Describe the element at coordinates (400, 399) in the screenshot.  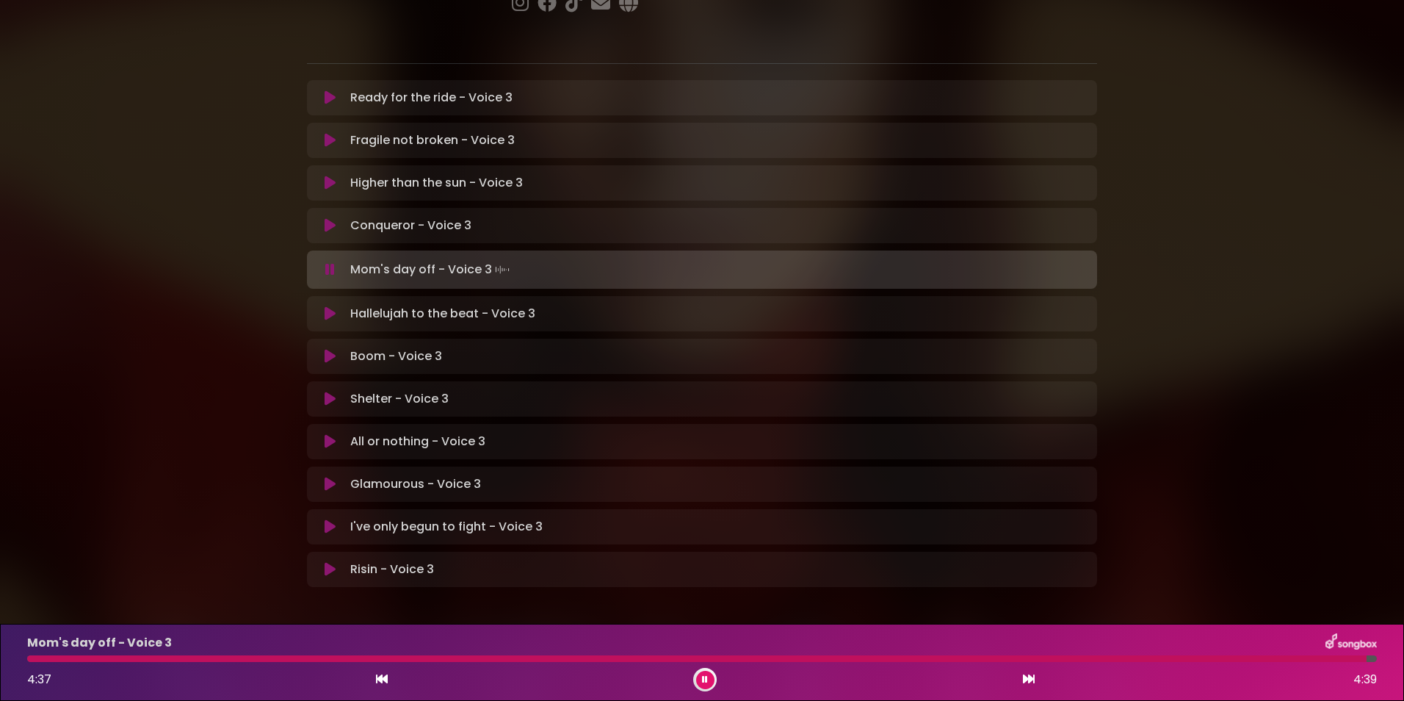
I see `p: Shelter - Voice 3` at that location.